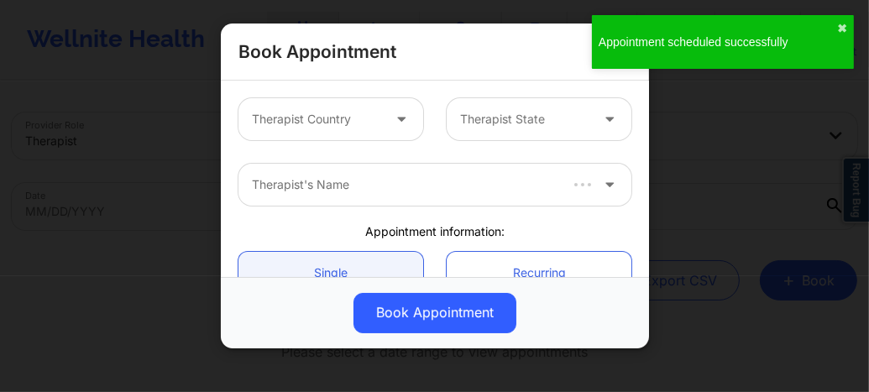 The width and height of the screenshot is (869, 392). What do you see at coordinates (539, 273) in the screenshot?
I see `a: Recurring` at bounding box center [539, 273].